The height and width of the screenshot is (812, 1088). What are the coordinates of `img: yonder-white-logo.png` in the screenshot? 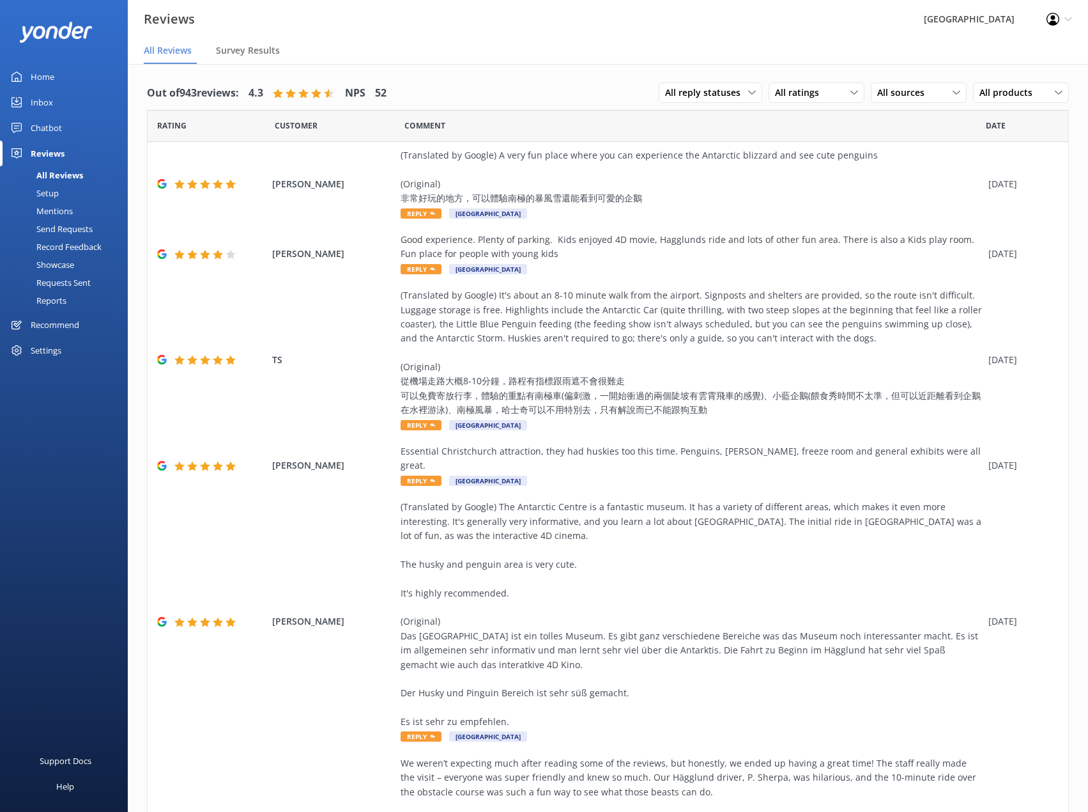 It's located at (56, 32).